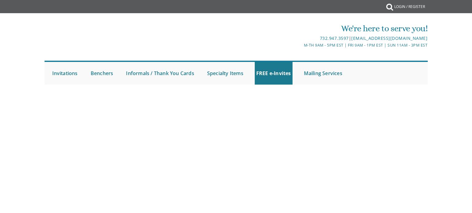 This screenshot has height=213, width=472. What do you see at coordinates (273, 73) in the screenshot?
I see `a: FREE e-Invites` at bounding box center [273, 73].